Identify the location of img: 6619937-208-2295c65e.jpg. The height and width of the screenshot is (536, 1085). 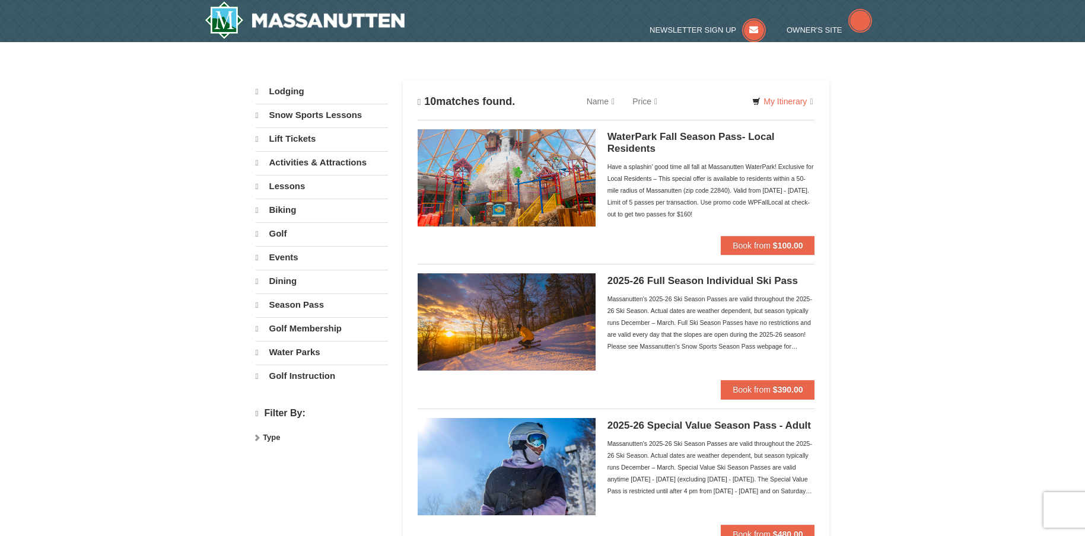
(507, 322).